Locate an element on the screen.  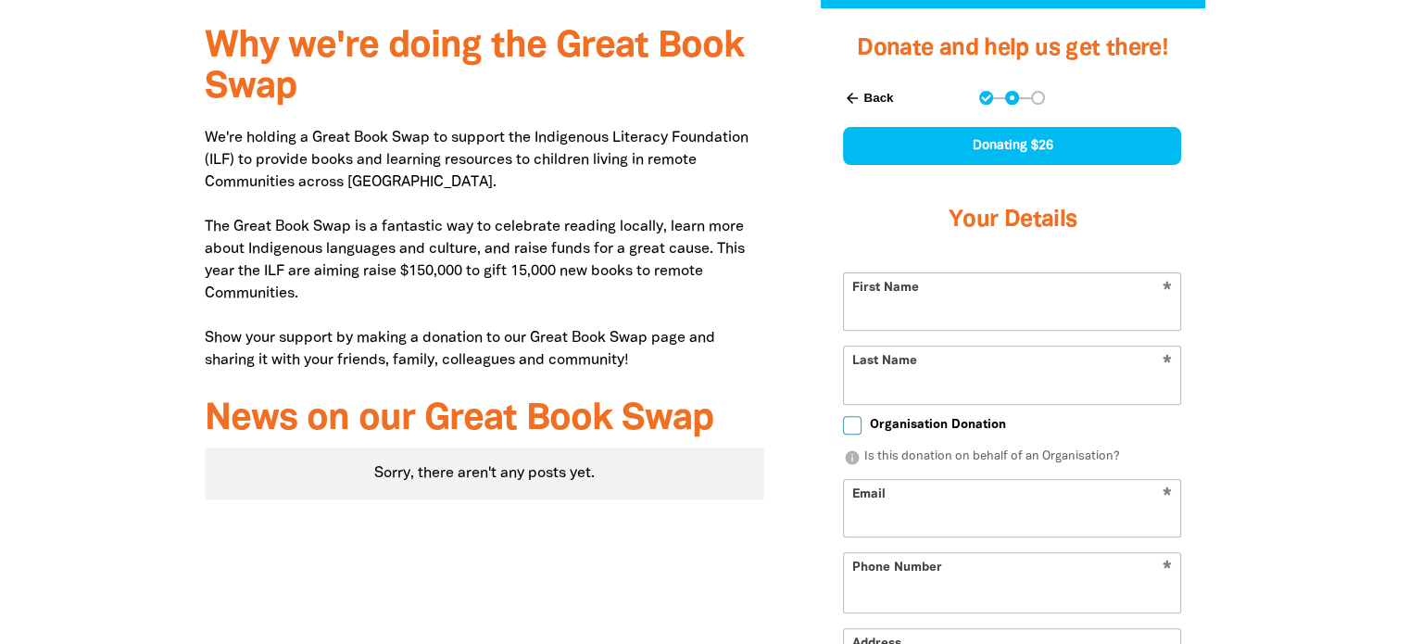
button: Back is located at coordinates (868, 98).